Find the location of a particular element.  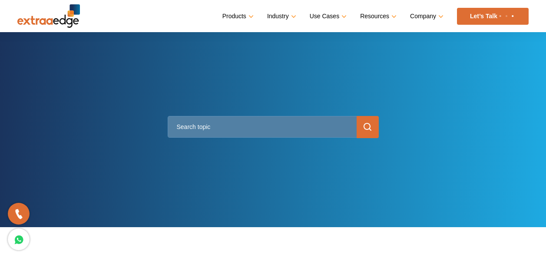

input: submit is located at coordinates (368, 127).